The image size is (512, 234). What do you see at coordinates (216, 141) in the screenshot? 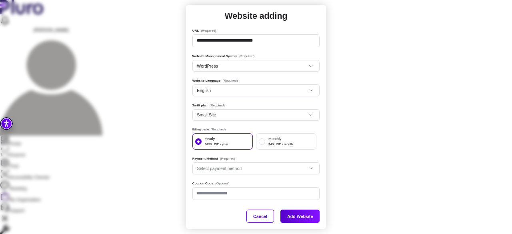
I see `span: Yearly` at bounding box center [216, 141].